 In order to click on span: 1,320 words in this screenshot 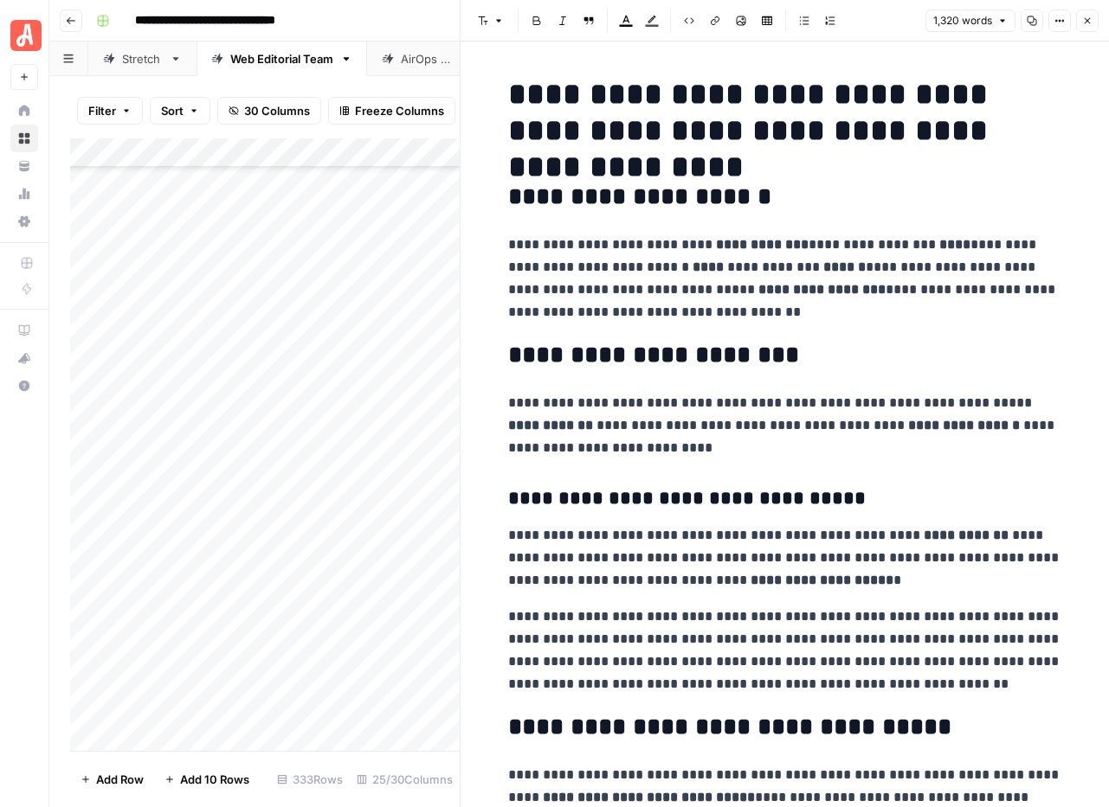, I will do `click(962, 21)`.